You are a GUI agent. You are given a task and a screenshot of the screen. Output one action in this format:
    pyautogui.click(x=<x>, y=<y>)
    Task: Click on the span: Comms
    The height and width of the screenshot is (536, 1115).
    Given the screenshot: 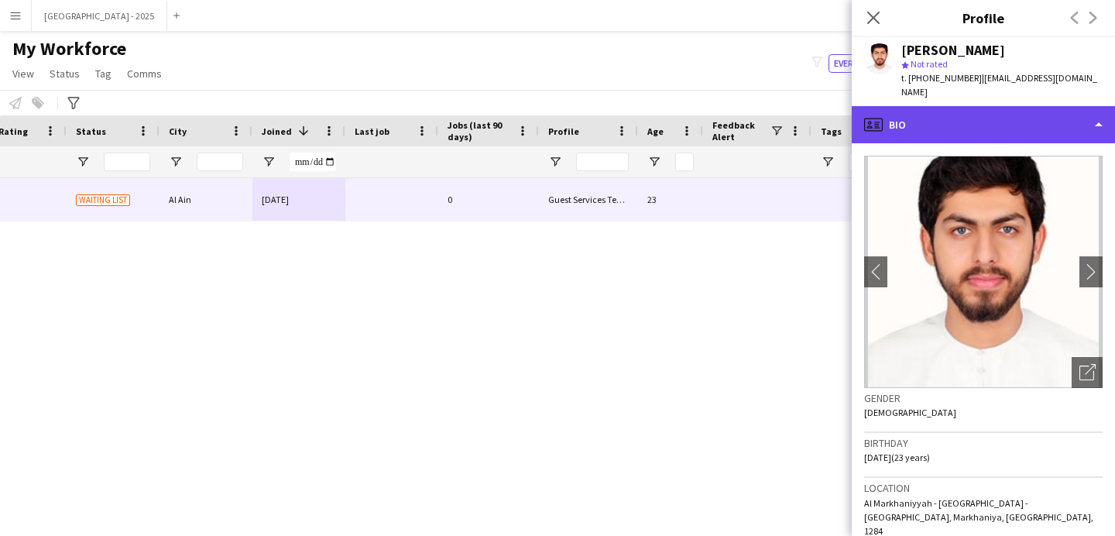 What is the action you would take?
    pyautogui.click(x=144, y=74)
    